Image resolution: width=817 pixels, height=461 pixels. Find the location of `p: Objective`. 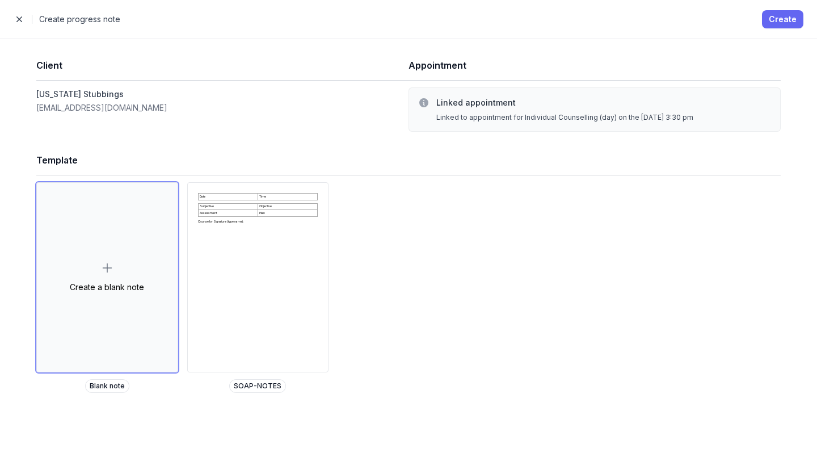

p: Objective is located at coordinates (288, 206).